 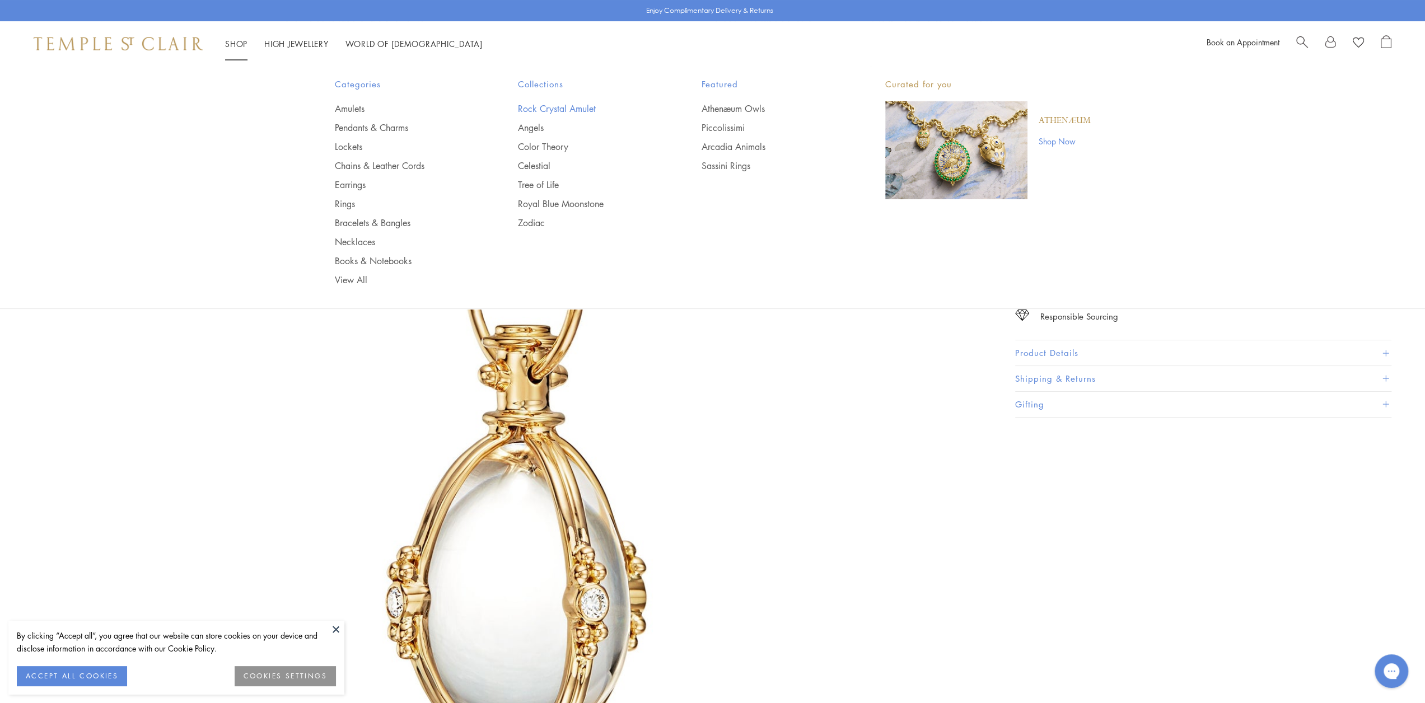 I want to click on button: Gifting, so click(x=1203, y=404).